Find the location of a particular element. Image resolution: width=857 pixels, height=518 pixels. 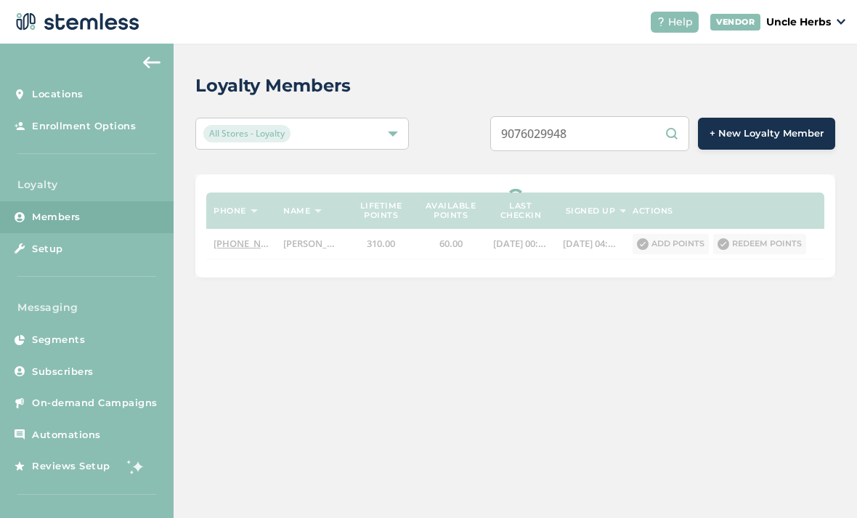

img: glitter-stars-b7820f95.gif is located at coordinates (136, 466).